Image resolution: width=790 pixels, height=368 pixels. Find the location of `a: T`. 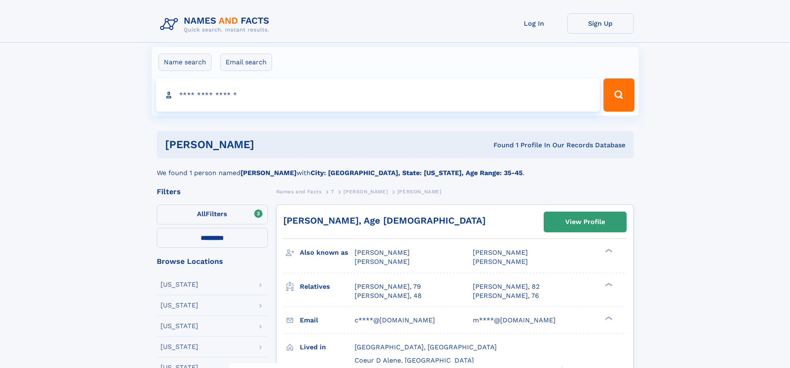

a: T is located at coordinates (332, 191).